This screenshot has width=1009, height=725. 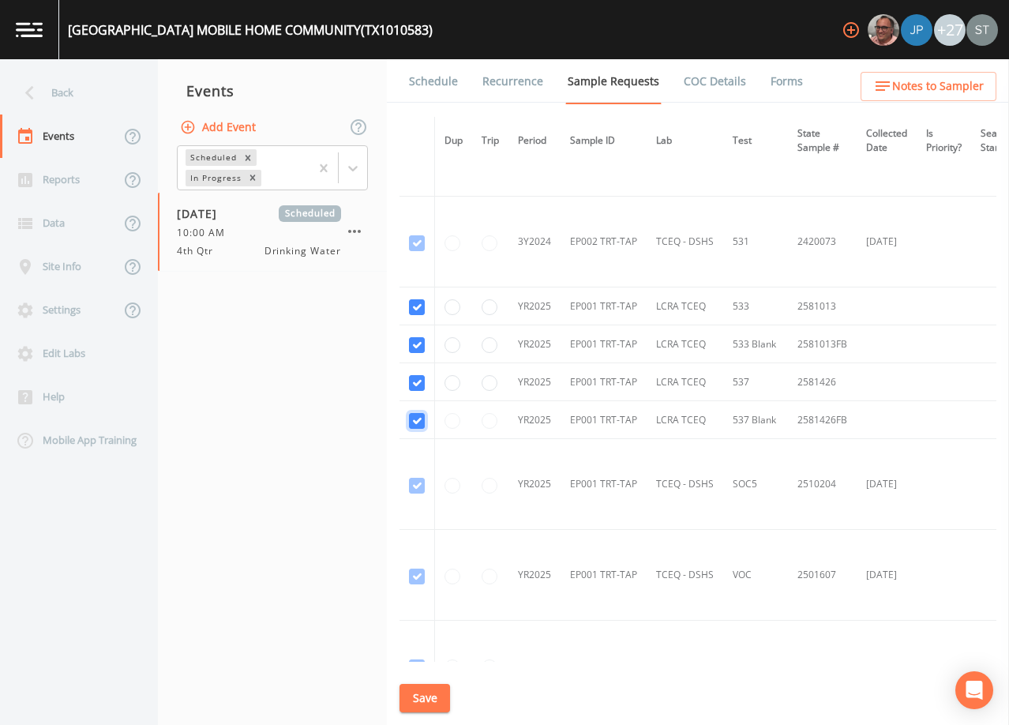 What do you see at coordinates (425, 698) in the screenshot?
I see `button: Save` at bounding box center [425, 698].